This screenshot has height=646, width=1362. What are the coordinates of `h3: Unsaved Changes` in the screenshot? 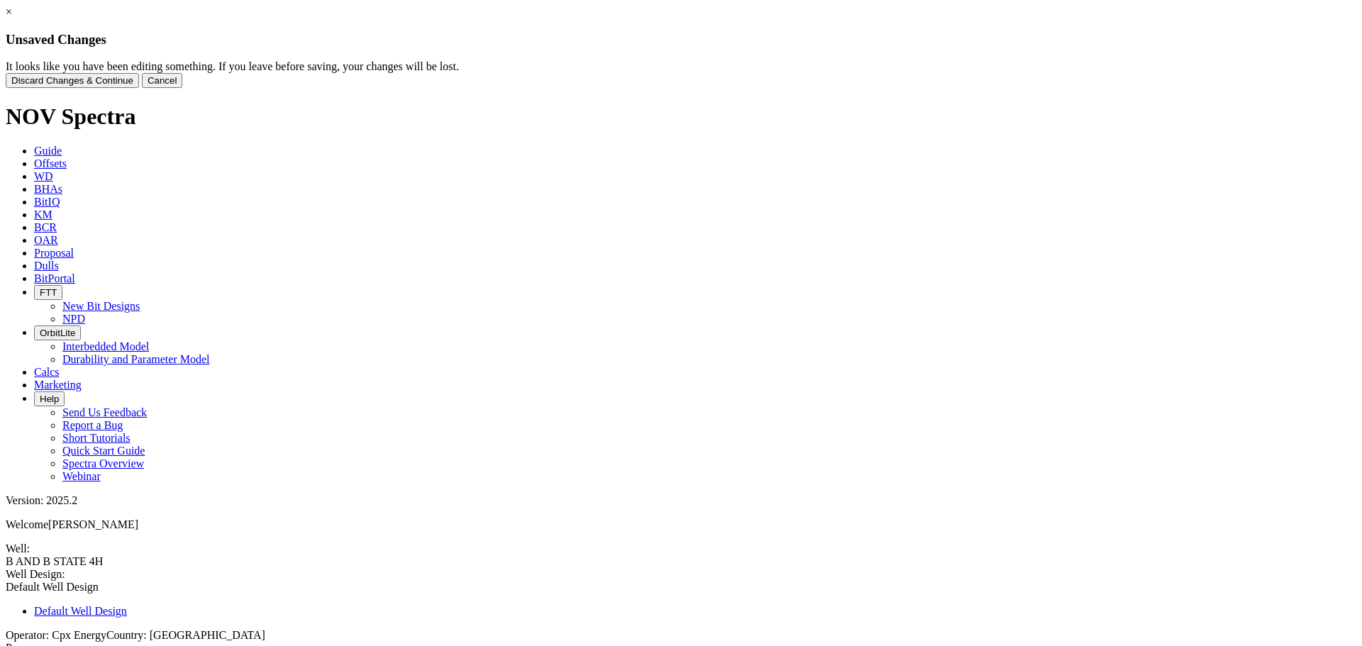 It's located at (681, 40).